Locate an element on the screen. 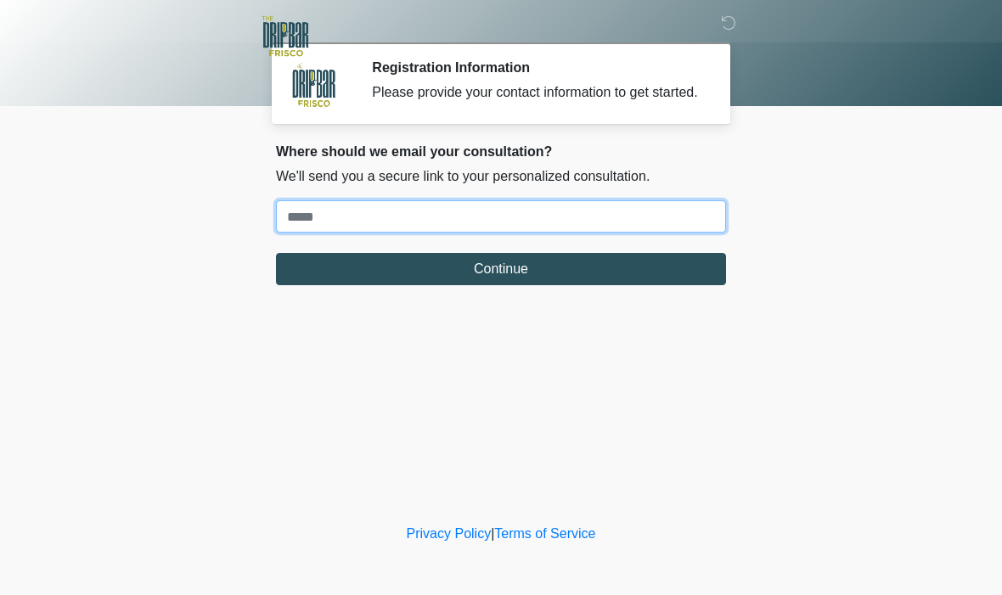  a: Terms of Service is located at coordinates (544, 533).